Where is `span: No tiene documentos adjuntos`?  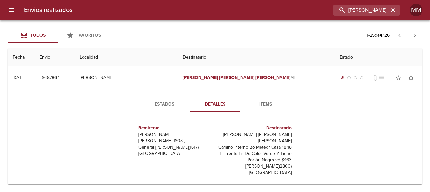 span: No tiene documentos adjuntos is located at coordinates (375, 78).